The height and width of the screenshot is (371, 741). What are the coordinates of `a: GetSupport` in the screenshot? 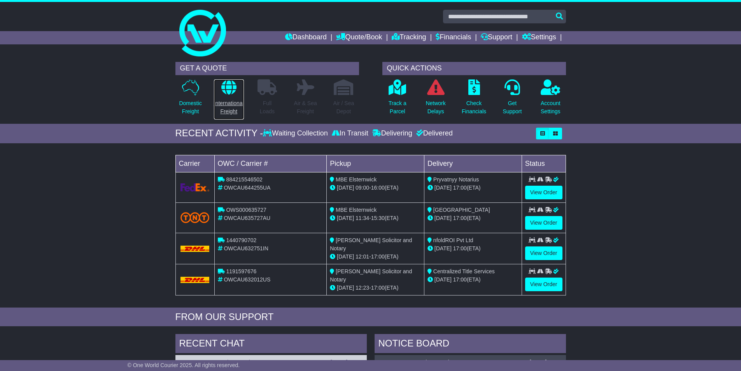 It's located at (512, 99).